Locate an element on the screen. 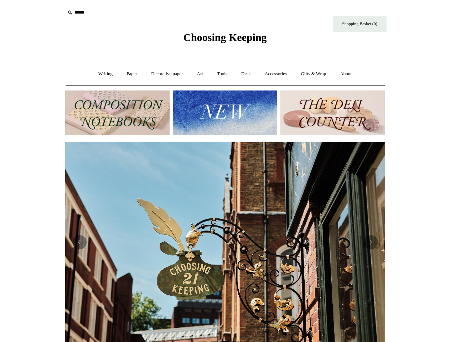  a: Choosing Keeping is located at coordinates (225, 40).